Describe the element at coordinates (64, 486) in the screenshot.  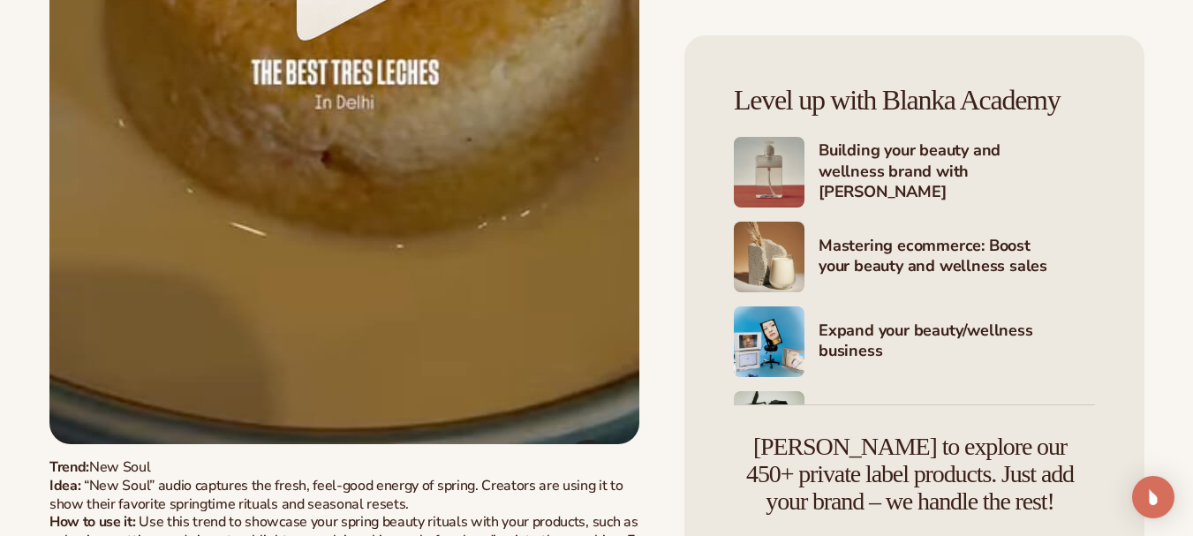
I see `span: Idea:` at that location.